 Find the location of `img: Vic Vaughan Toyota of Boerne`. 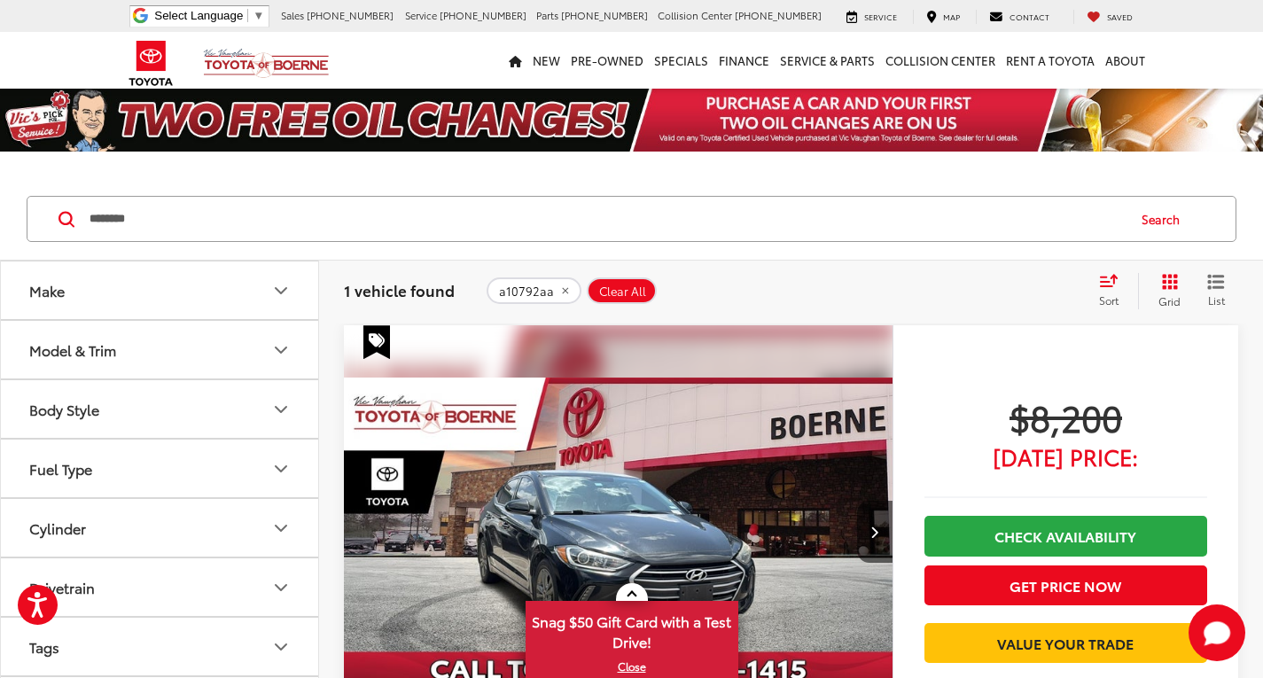

img: Vic Vaughan Toyota of Boerne is located at coordinates (266, 63).